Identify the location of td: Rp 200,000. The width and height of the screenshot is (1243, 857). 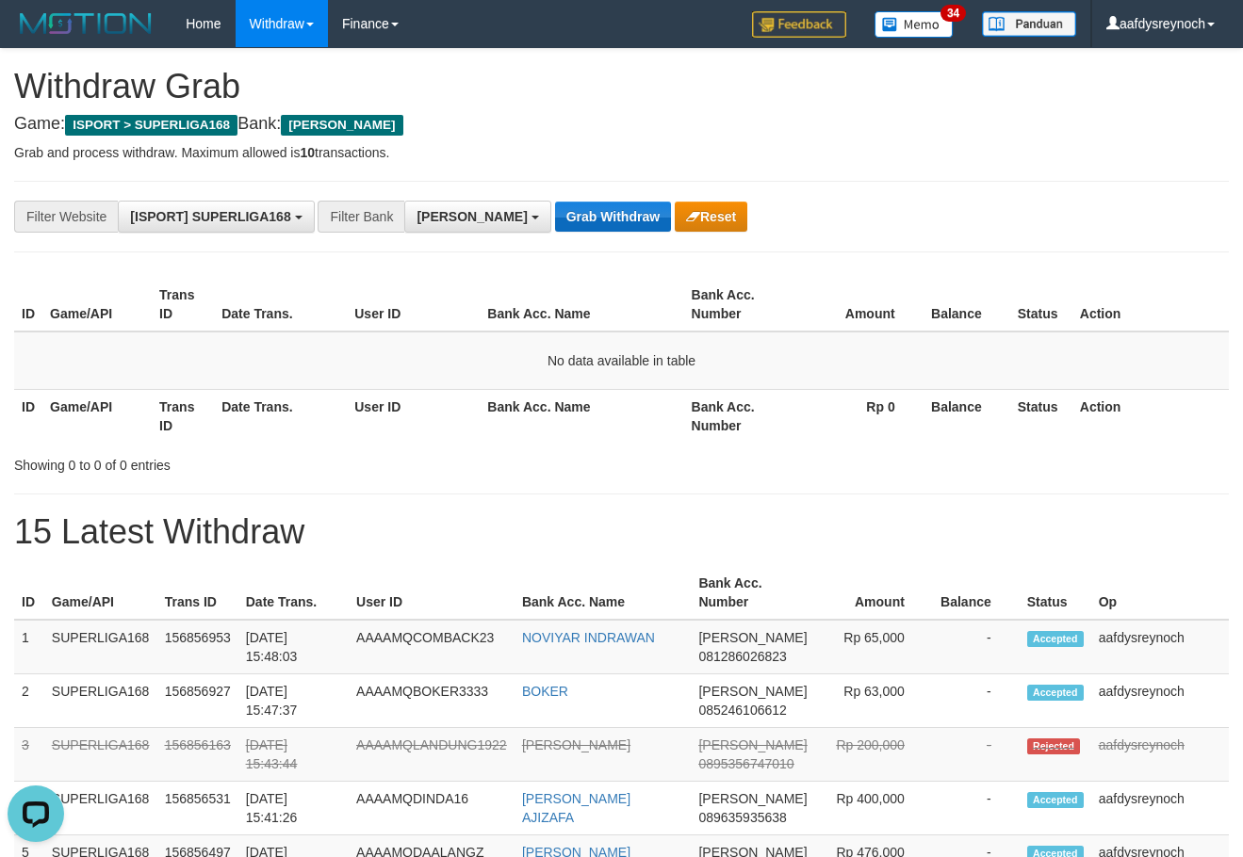
(873, 755).